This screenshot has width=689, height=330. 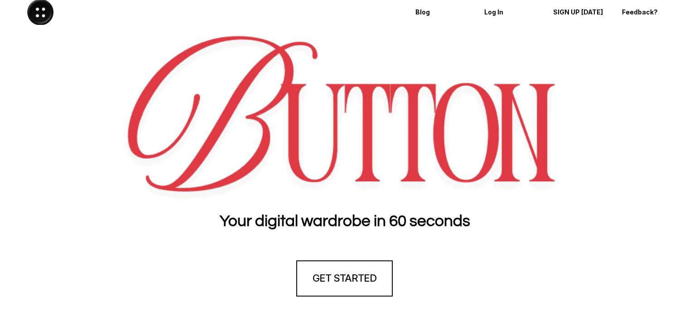 What do you see at coordinates (647, 12) in the screenshot?
I see `p: Feedback?` at bounding box center [647, 12].